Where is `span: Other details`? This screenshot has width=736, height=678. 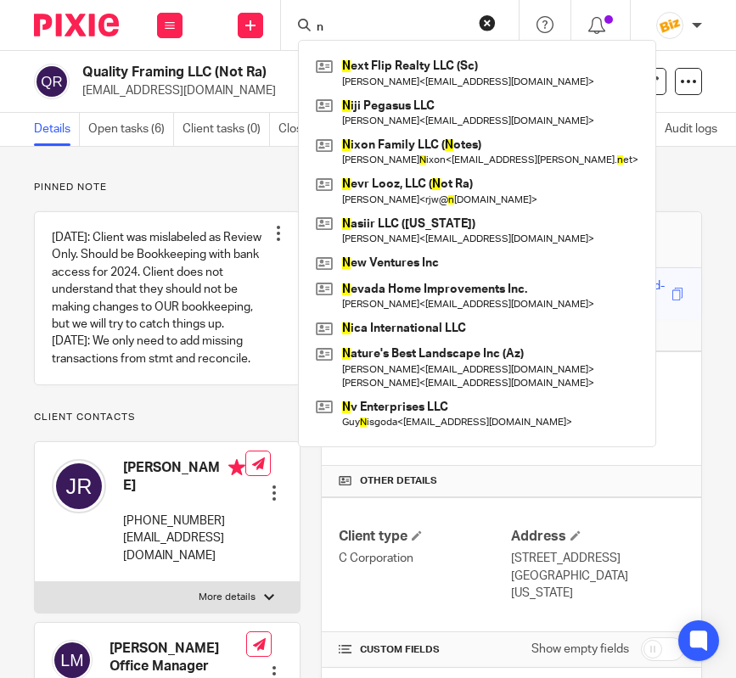 span: Other details is located at coordinates (398, 481).